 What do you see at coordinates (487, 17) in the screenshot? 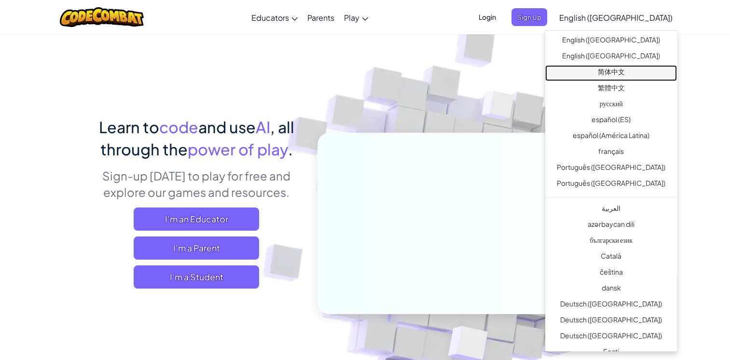
I see `span: Login` at bounding box center [487, 17].